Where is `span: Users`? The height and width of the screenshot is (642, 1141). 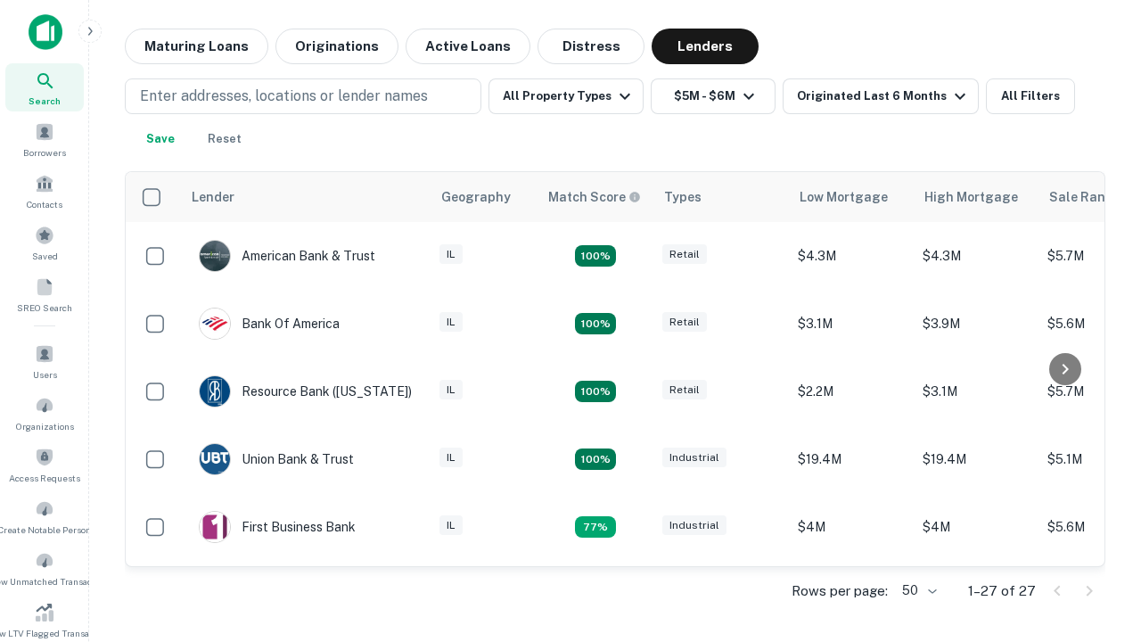
span: Users is located at coordinates (45, 374).